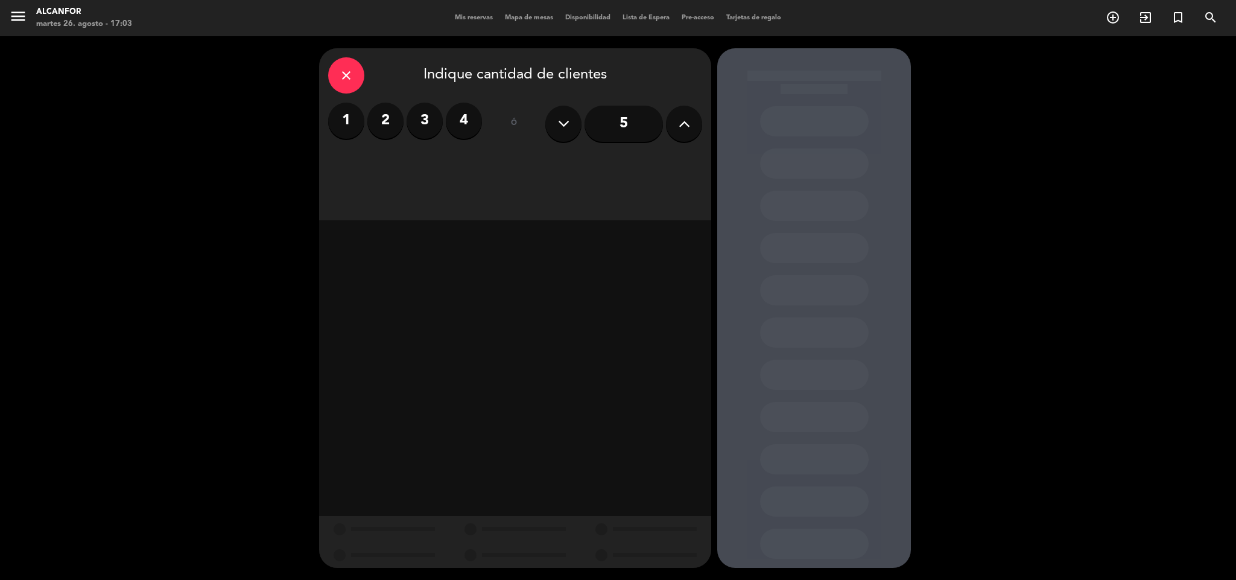 The width and height of the screenshot is (1236, 580). I want to click on label: 2, so click(386, 121).